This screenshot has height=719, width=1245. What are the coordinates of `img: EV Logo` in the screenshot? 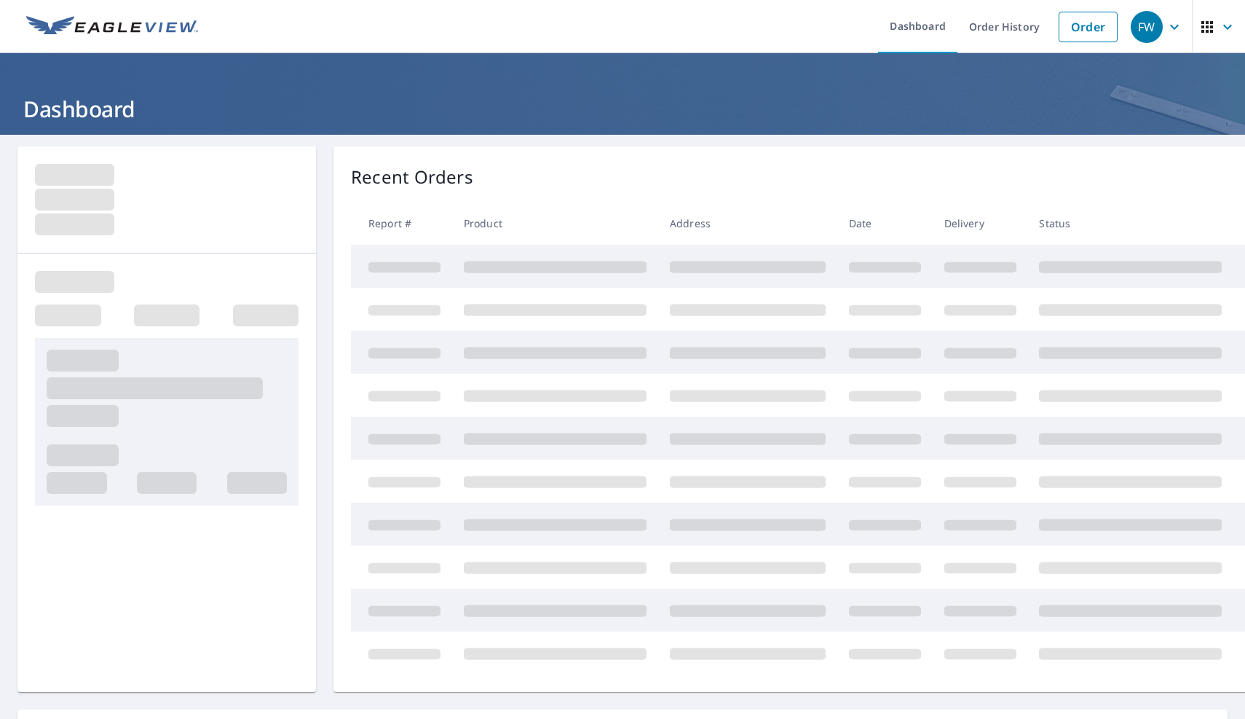 It's located at (112, 27).